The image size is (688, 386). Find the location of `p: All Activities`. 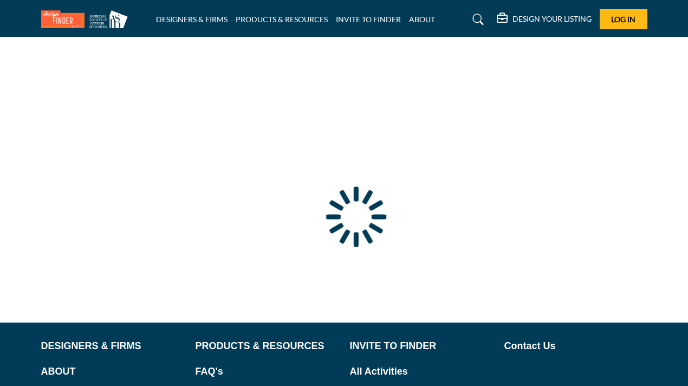

p: All Activities is located at coordinates (422, 371).